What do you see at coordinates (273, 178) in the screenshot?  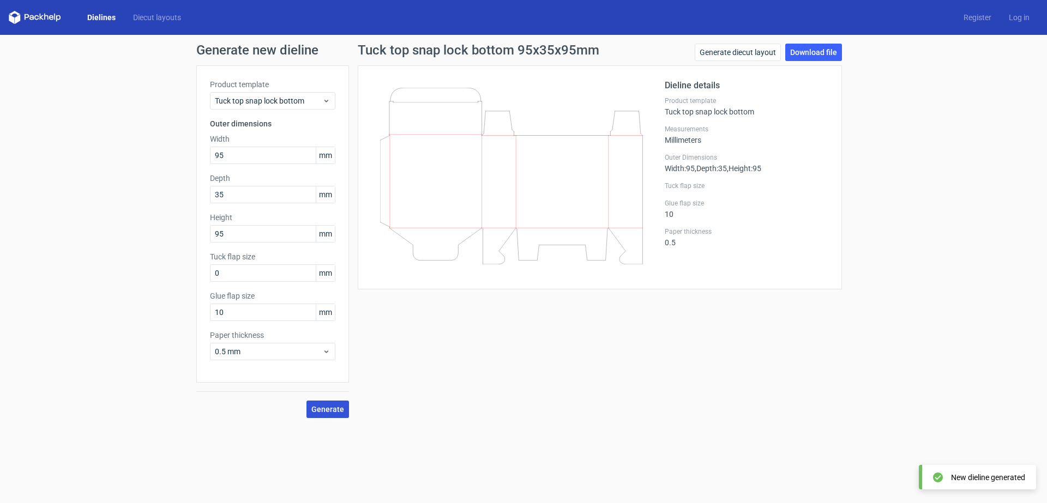 I see `label: Depth` at bounding box center [273, 178].